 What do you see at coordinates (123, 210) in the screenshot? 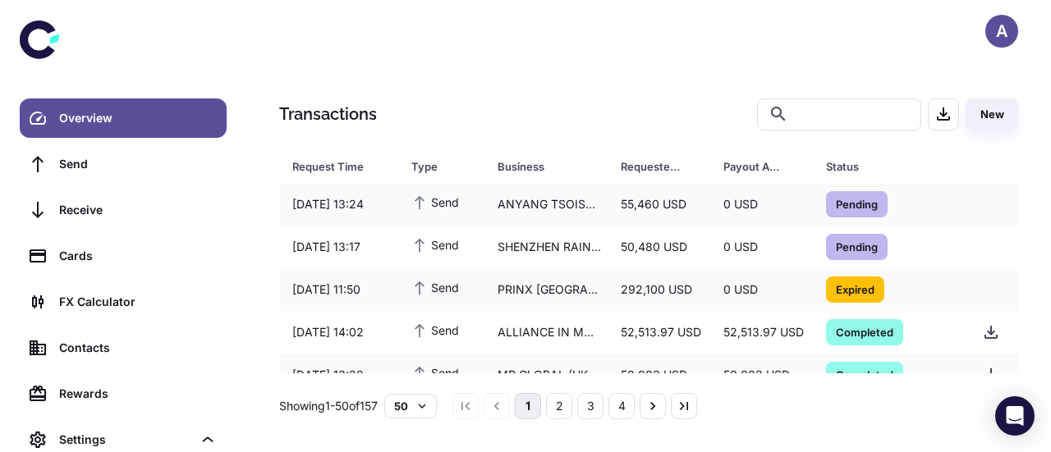
I see `a: Receive` at bounding box center [123, 210].